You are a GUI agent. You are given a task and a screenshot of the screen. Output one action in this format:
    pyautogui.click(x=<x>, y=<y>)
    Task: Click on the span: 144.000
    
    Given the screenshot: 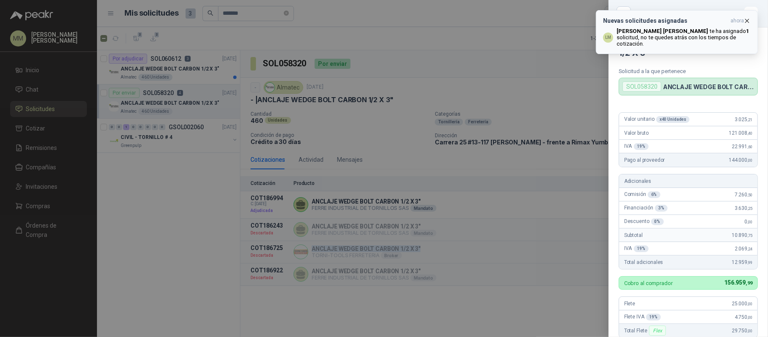 What is the action you would take?
    pyautogui.click(x=741, y=160)
    